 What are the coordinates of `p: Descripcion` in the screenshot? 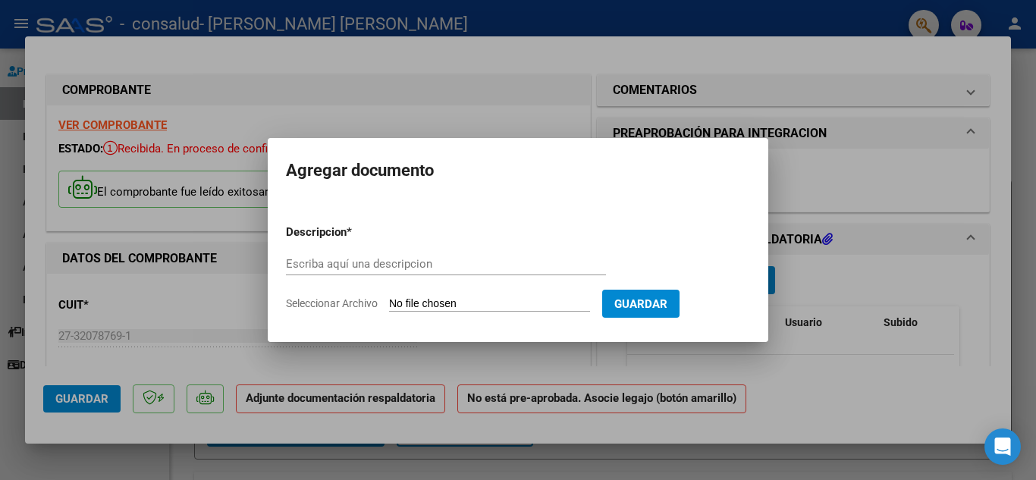 It's located at (356, 232).